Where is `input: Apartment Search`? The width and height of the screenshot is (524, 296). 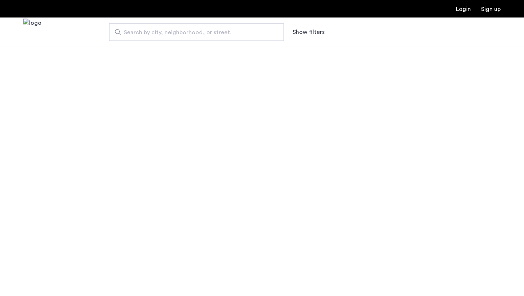 input: Apartment Search is located at coordinates (197, 32).